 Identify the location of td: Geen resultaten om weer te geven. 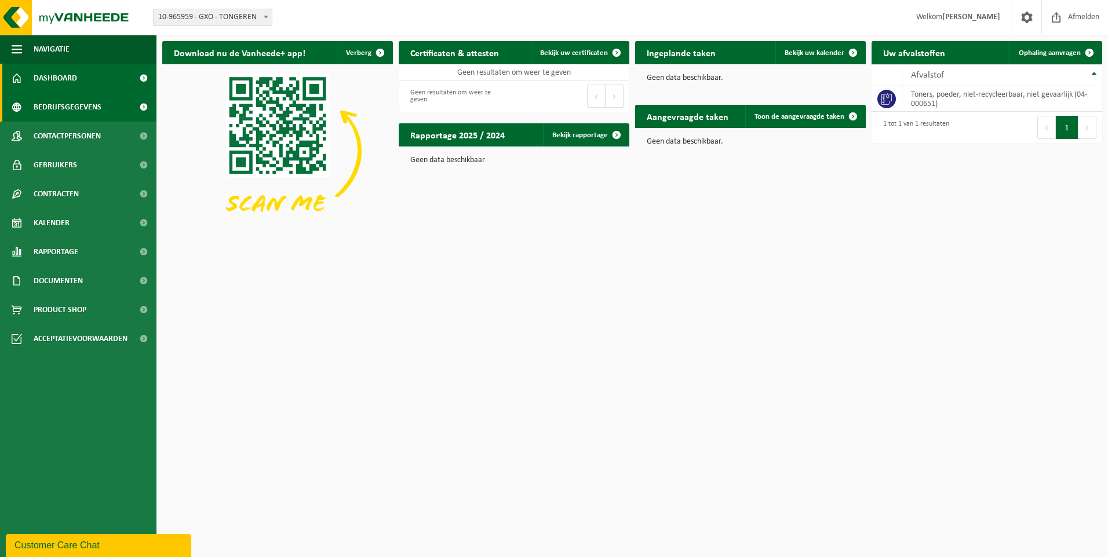
(514, 72).